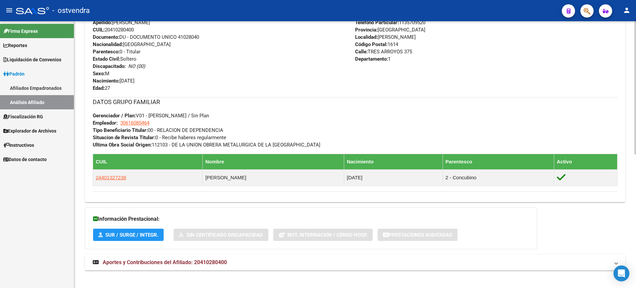 The height and width of the screenshot is (288, 636). What do you see at coordinates (377, 44) in the screenshot?
I see `span: 1614` at bounding box center [377, 44].